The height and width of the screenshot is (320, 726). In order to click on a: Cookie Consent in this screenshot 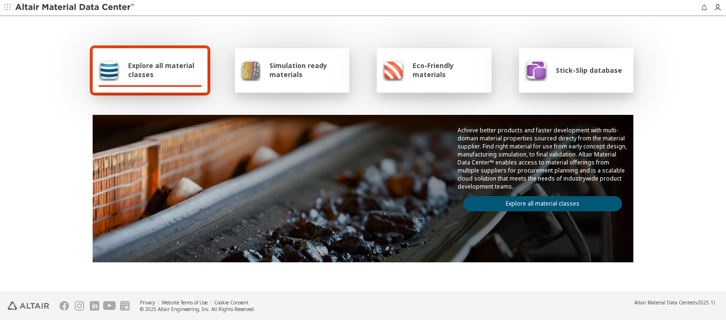, I will do `click(231, 303)`.